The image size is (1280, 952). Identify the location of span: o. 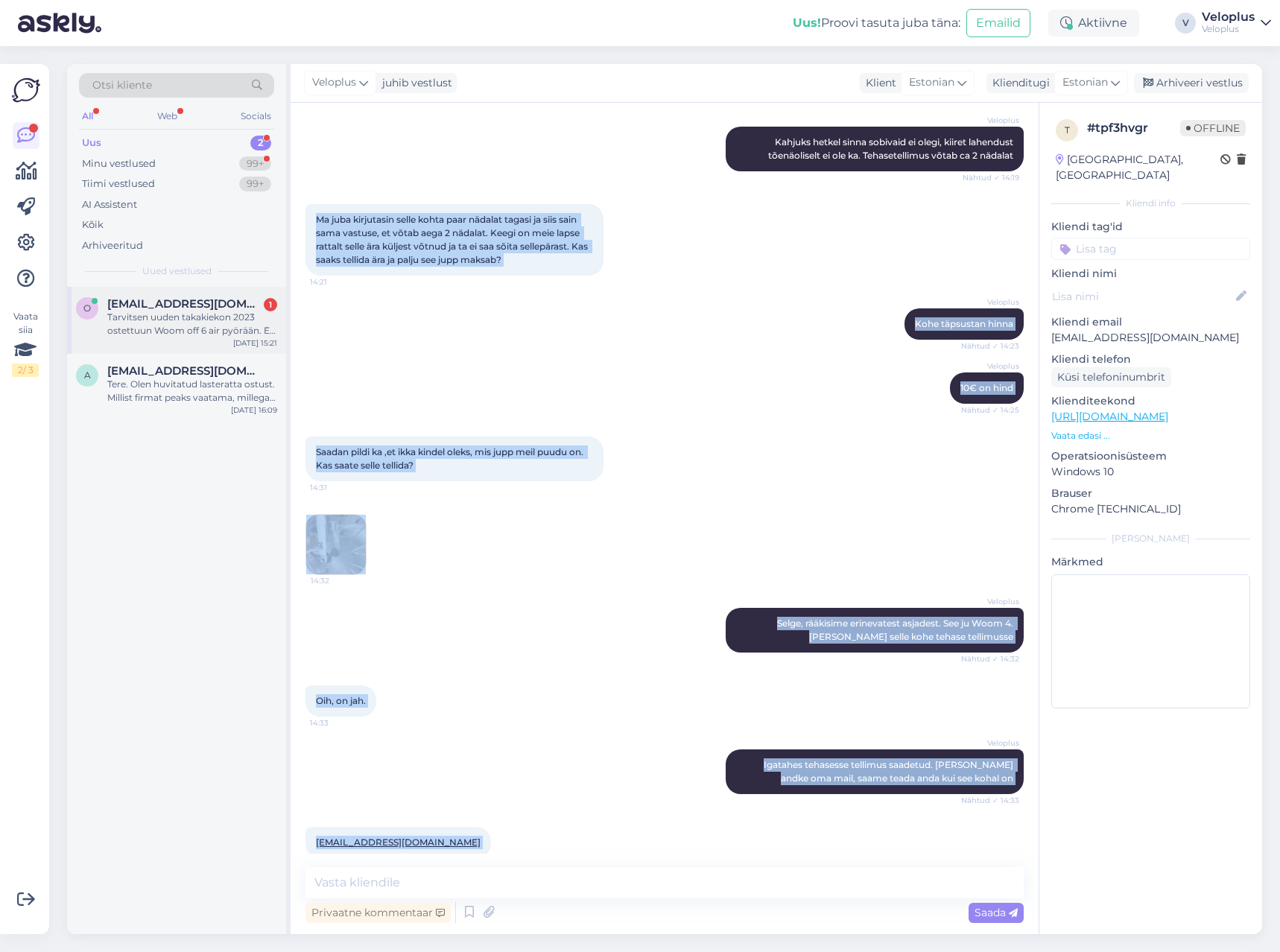
(87, 308).